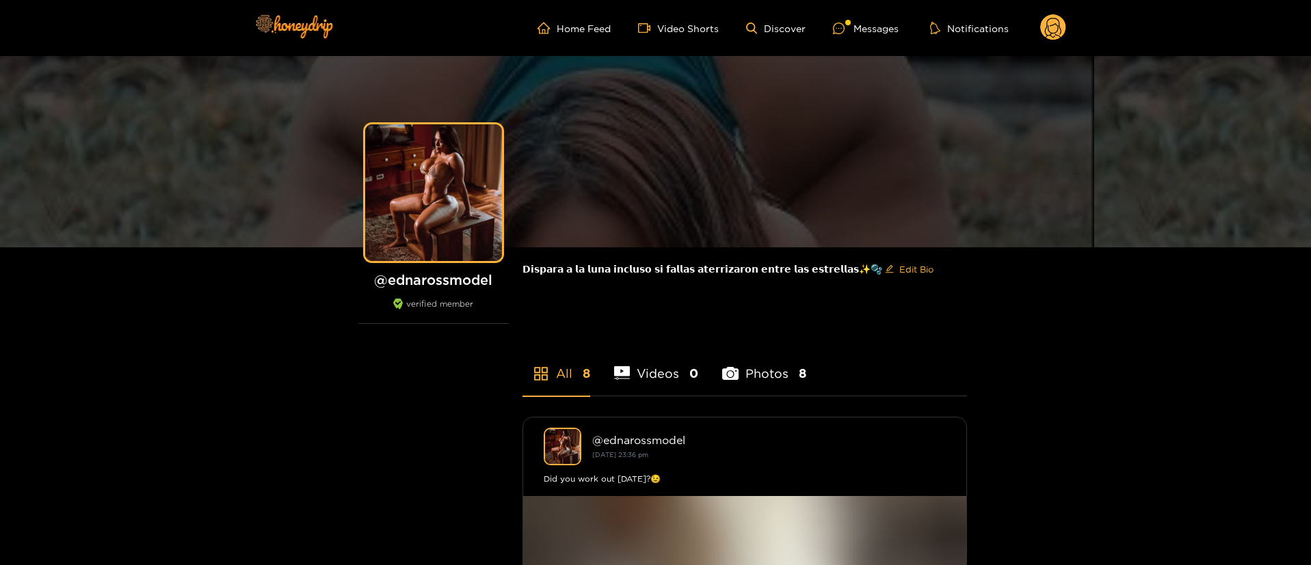  I want to click on span: video-camera, so click(647, 28).